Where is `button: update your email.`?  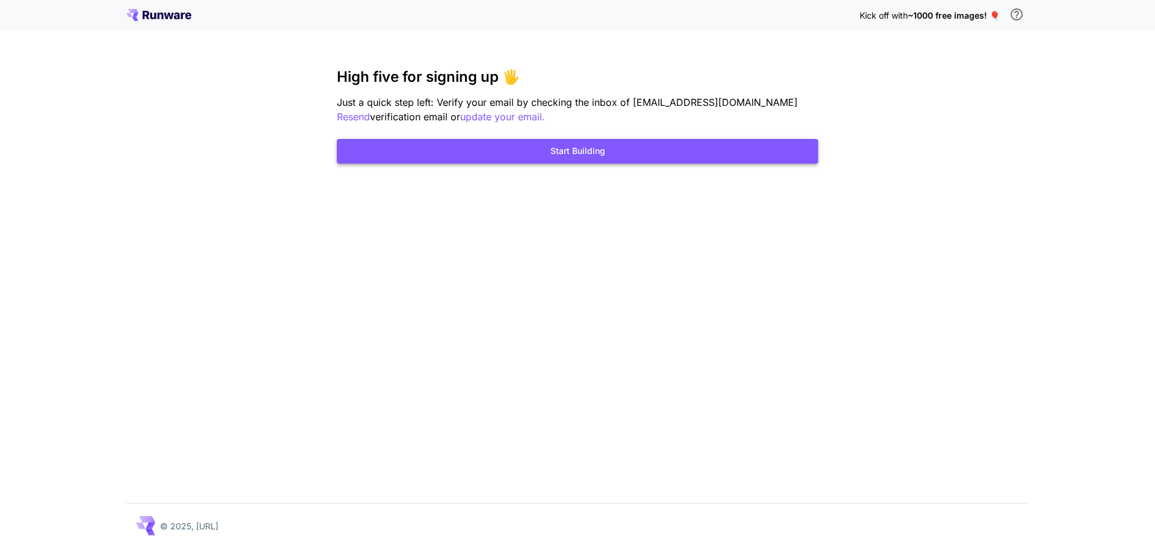 button: update your email. is located at coordinates (502, 117).